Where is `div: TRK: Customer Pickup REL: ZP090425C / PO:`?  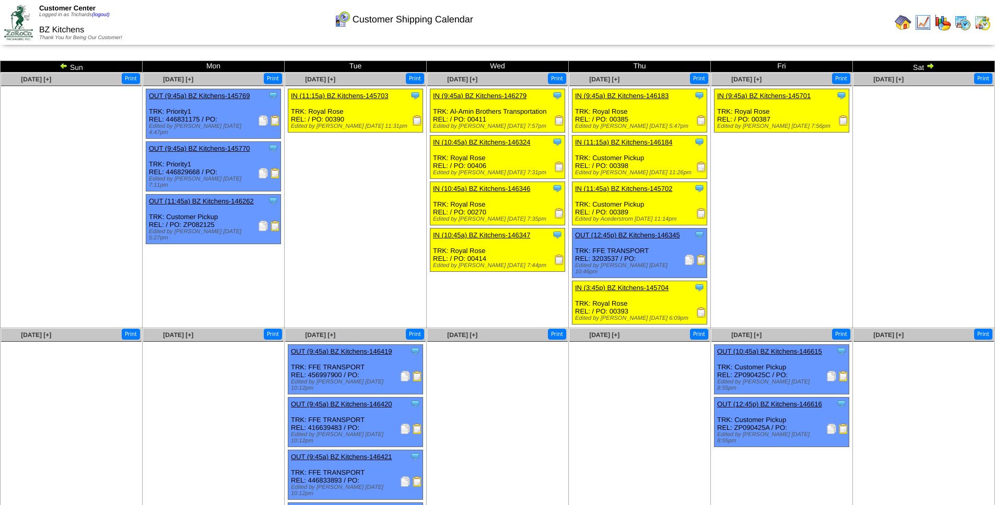
div: TRK: Customer Pickup REL: ZP090425C / PO: is located at coordinates (782, 370).